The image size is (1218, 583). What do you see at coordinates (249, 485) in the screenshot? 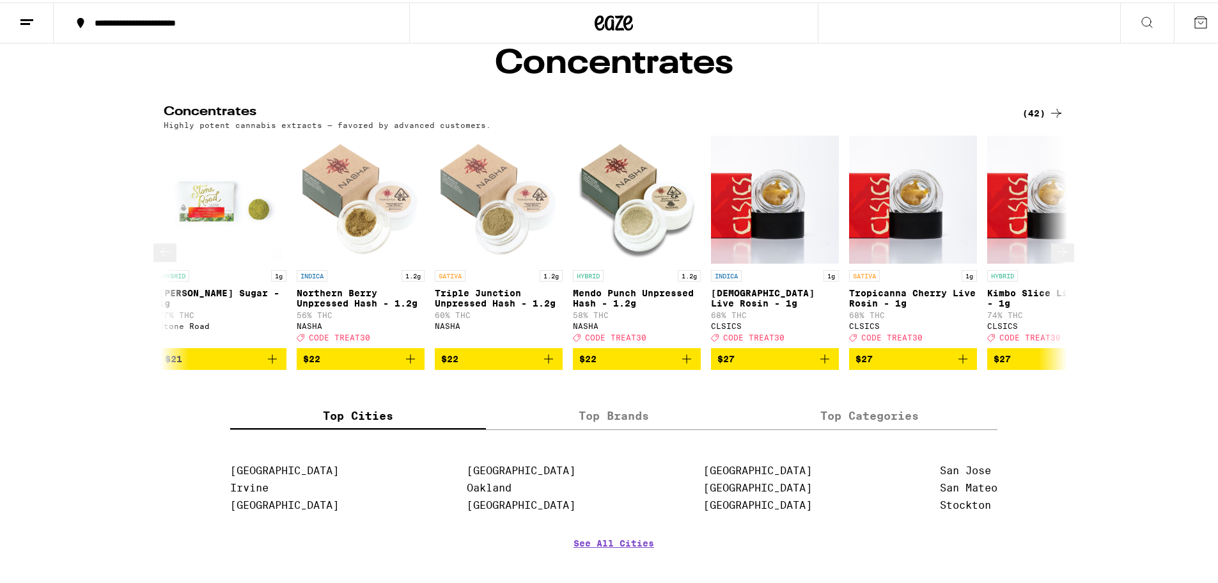
I see `a: Irvine` at bounding box center [249, 485].